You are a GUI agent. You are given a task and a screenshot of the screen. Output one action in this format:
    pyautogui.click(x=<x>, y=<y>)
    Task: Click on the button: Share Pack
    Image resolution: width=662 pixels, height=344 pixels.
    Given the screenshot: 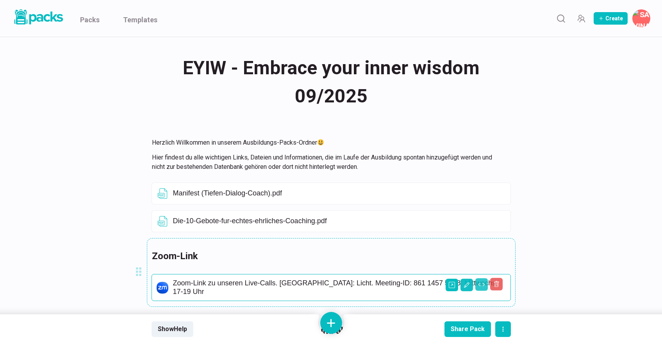 What is the action you would take?
    pyautogui.click(x=468, y=329)
    